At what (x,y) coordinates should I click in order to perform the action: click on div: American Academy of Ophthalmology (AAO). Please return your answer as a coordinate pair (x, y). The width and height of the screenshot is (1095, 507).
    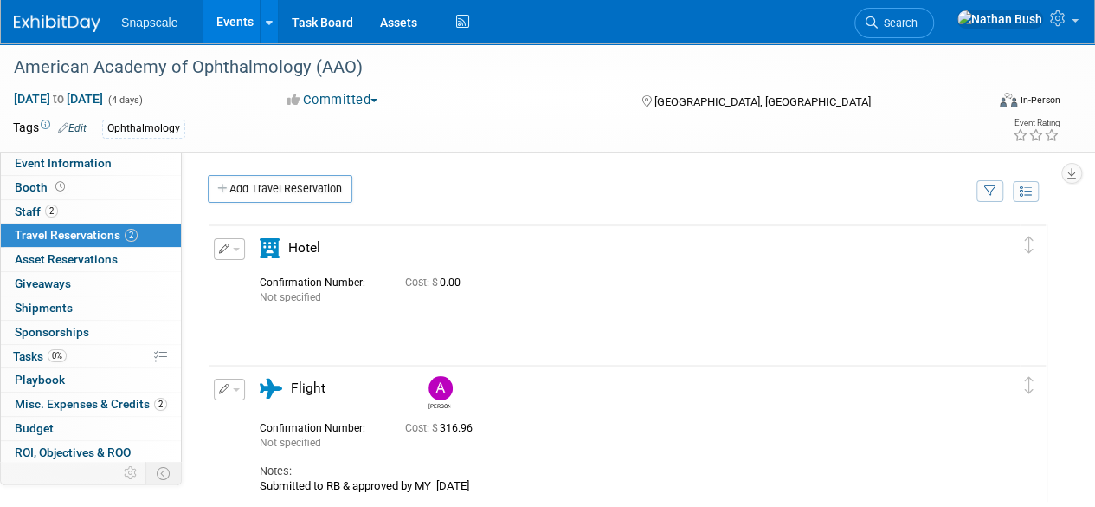
    Looking at the image, I should click on (489, 68).